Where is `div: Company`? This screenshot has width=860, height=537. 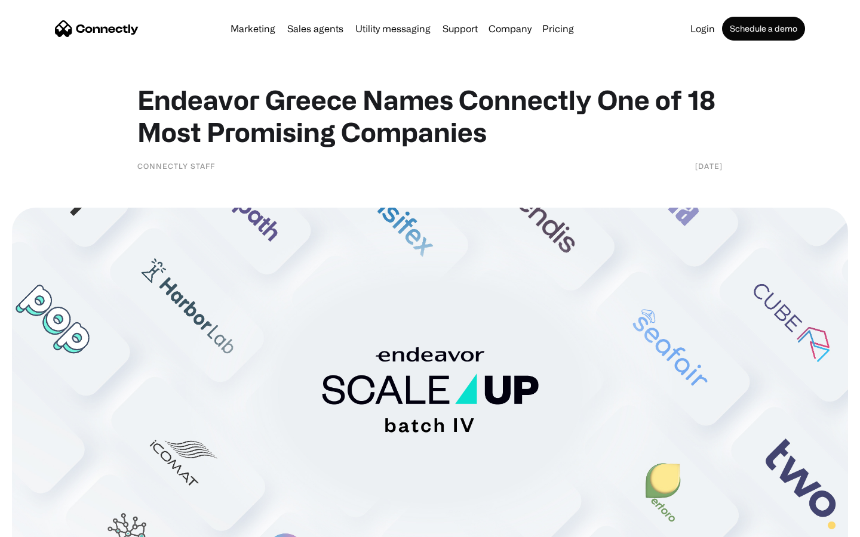
div: Company is located at coordinates (510, 29).